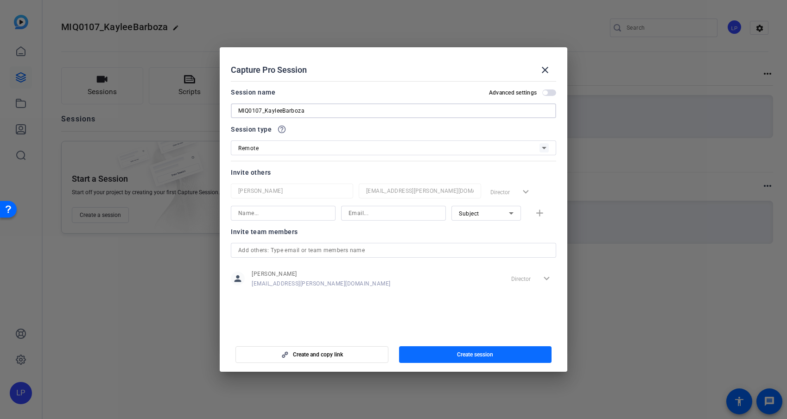 The height and width of the screenshot is (419, 787). What do you see at coordinates (312, 355) in the screenshot?
I see `button: Create and copy link` at bounding box center [312, 355].